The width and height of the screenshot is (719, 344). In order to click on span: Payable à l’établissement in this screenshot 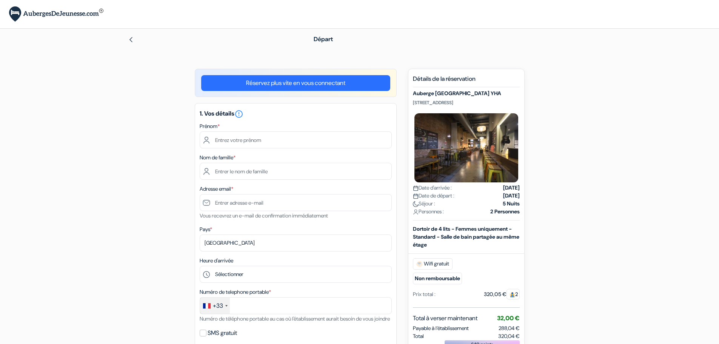, I will do `click(441, 328)`.